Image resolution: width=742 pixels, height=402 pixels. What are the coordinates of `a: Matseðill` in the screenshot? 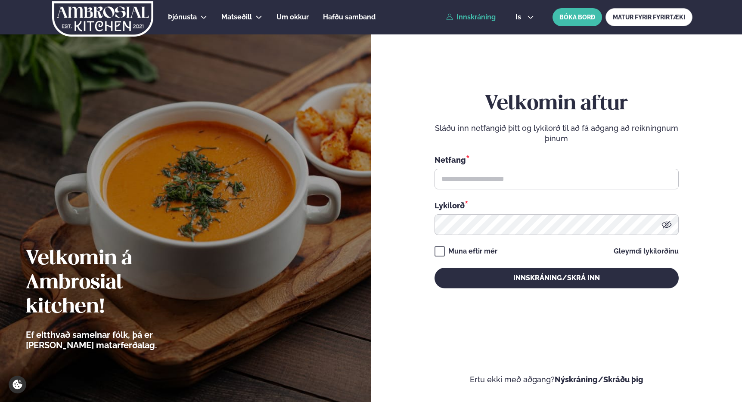 It's located at (237, 17).